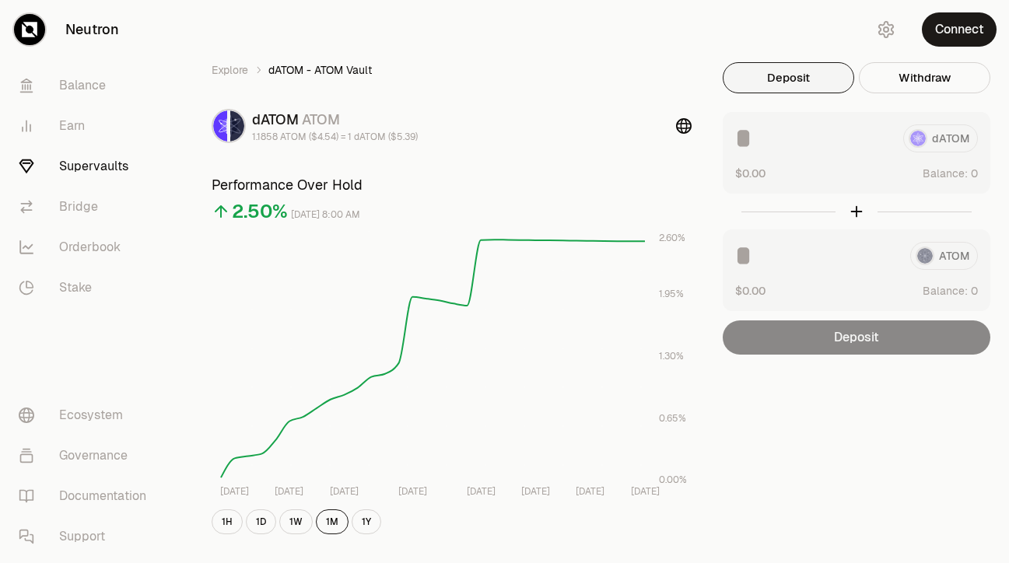 This screenshot has height=563, width=1009. Describe the element at coordinates (87, 537) in the screenshot. I see `a: Support` at that location.